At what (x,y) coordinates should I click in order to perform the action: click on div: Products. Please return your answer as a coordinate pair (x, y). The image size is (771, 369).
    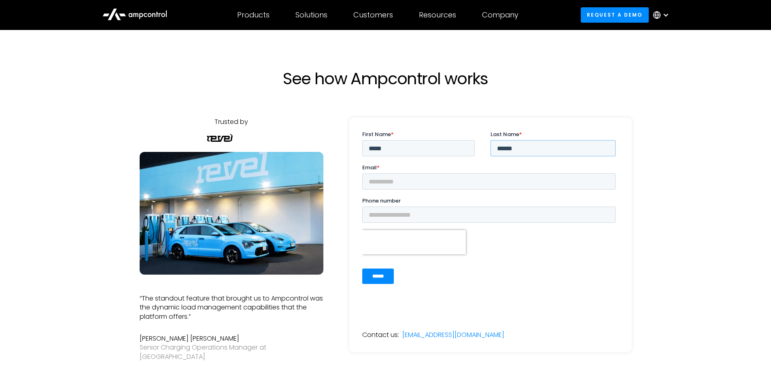
    Looking at the image, I should click on (253, 15).